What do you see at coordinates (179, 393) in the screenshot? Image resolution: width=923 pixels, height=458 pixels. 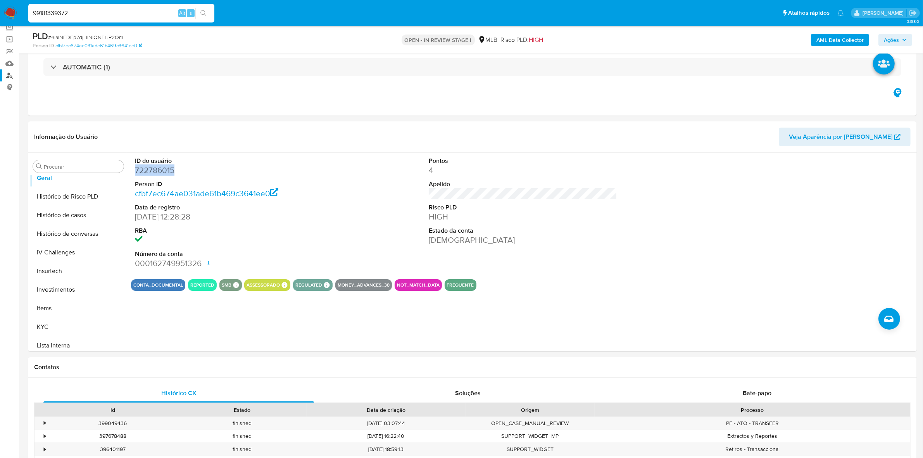 I see `span: Histórico CX` at bounding box center [179, 393].